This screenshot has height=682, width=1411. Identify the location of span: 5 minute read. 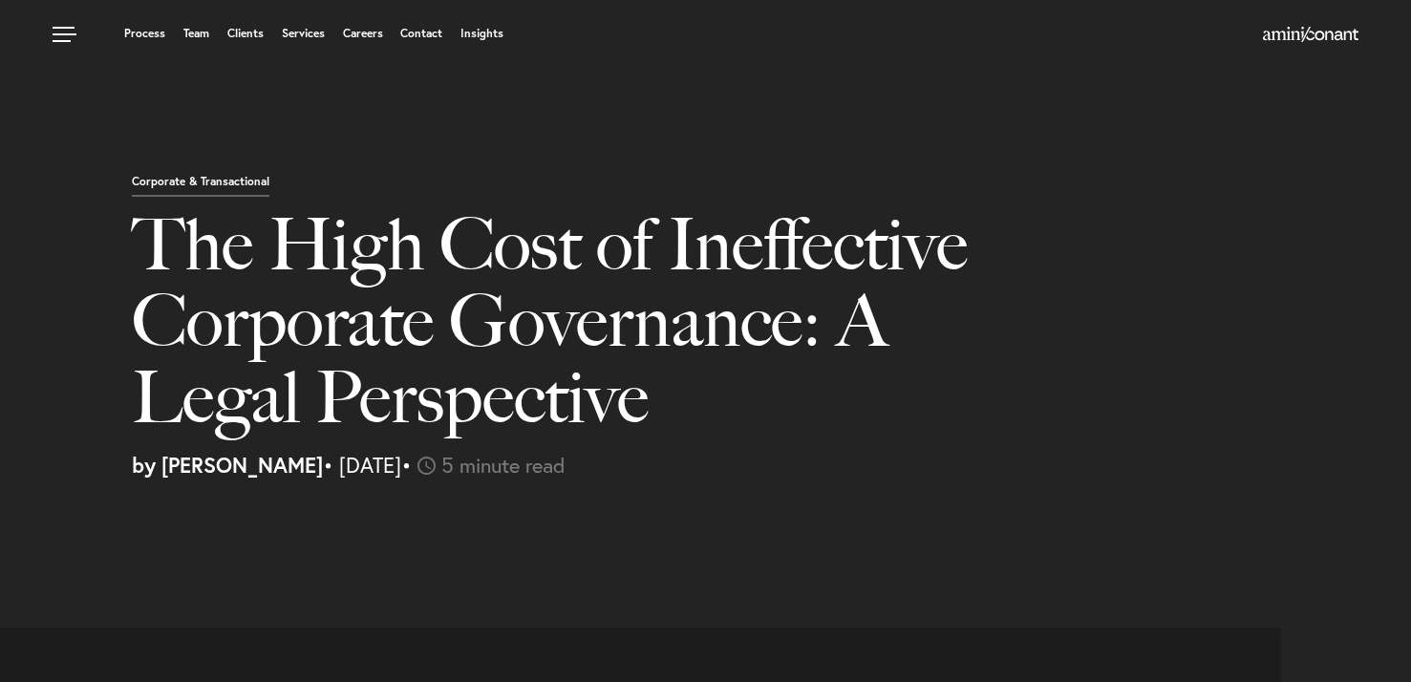
(503, 464).